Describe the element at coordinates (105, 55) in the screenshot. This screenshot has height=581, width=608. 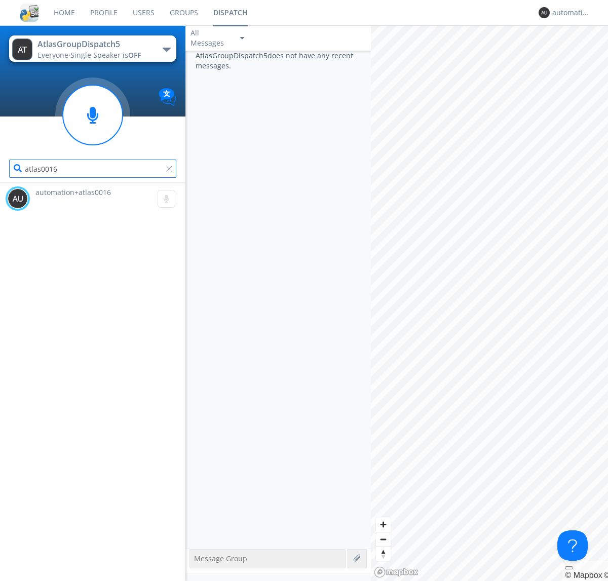
I see `span: Single Speaker is` at that location.